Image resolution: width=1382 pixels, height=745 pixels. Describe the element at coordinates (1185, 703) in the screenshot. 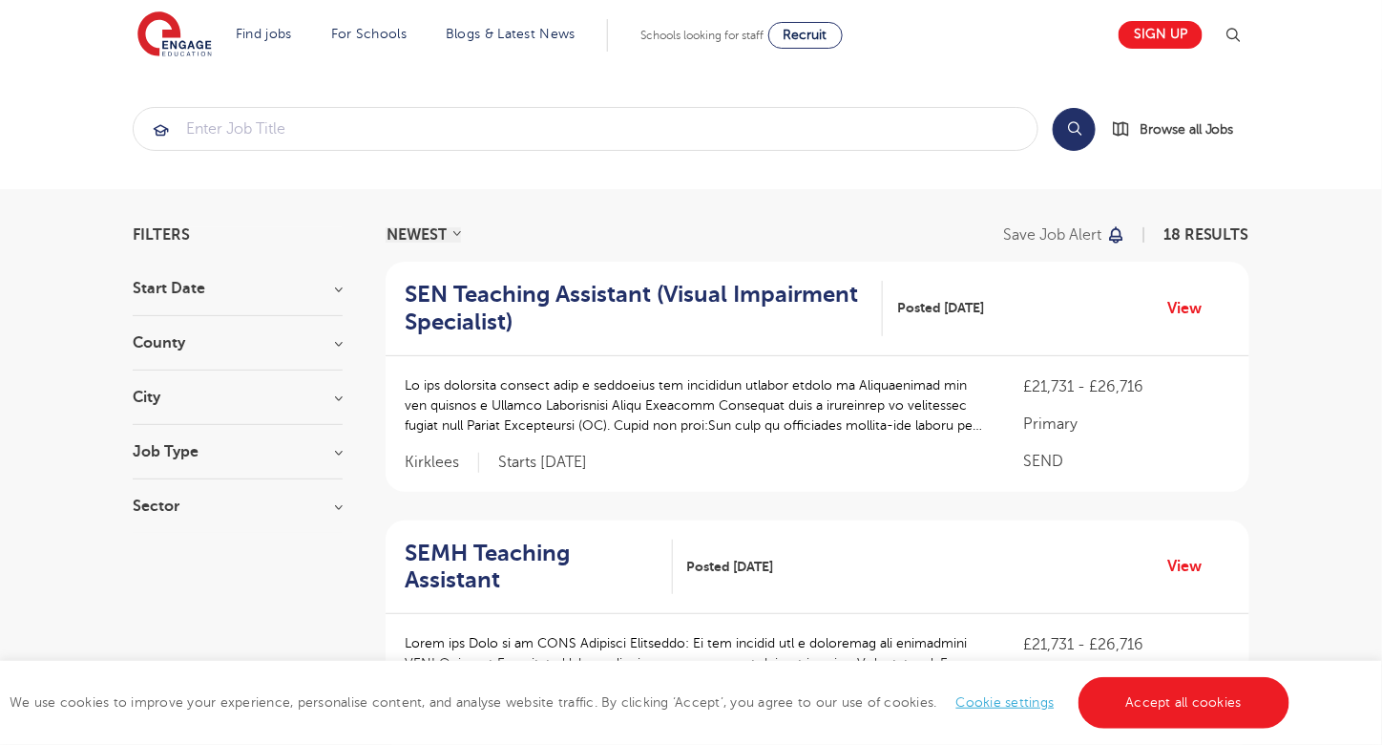

I see `a: Accept all cookies` at that location.